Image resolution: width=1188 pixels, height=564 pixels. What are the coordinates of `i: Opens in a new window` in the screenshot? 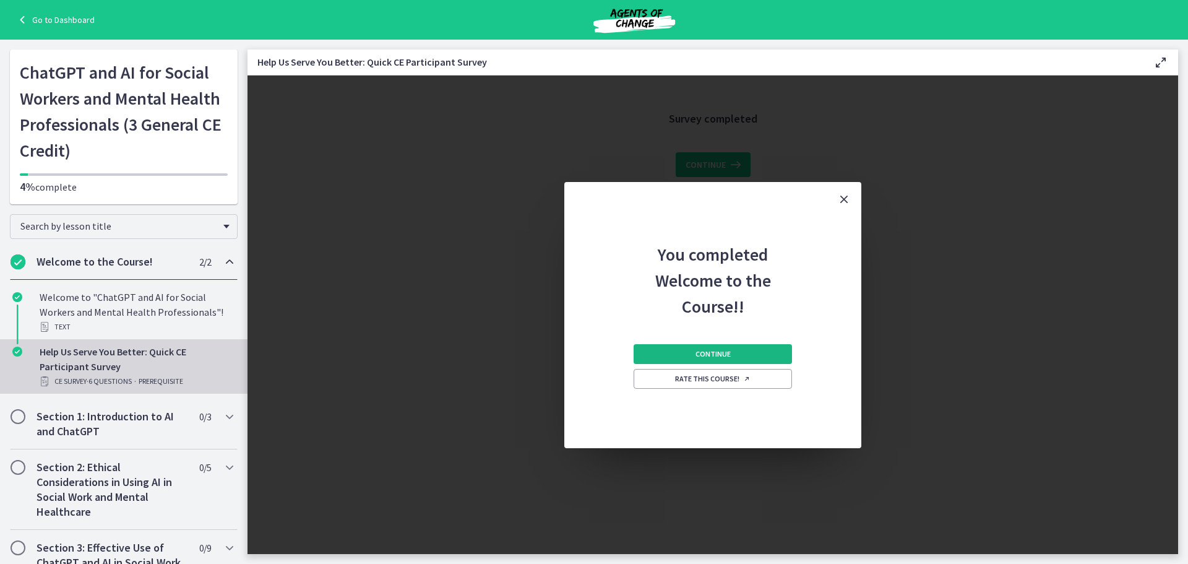 It's located at (747, 379).